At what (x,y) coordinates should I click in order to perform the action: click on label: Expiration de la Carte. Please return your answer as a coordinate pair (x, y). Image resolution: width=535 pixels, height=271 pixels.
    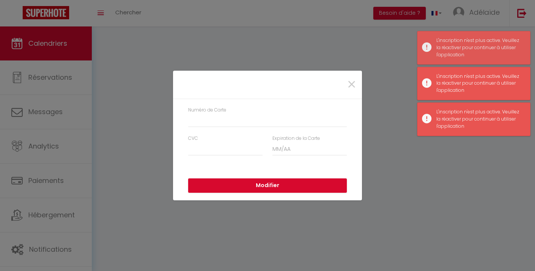
    Looking at the image, I should click on (296, 138).